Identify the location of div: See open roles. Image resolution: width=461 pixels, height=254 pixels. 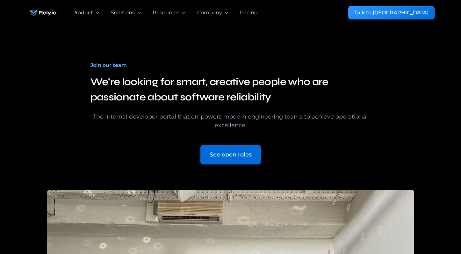
(231, 155).